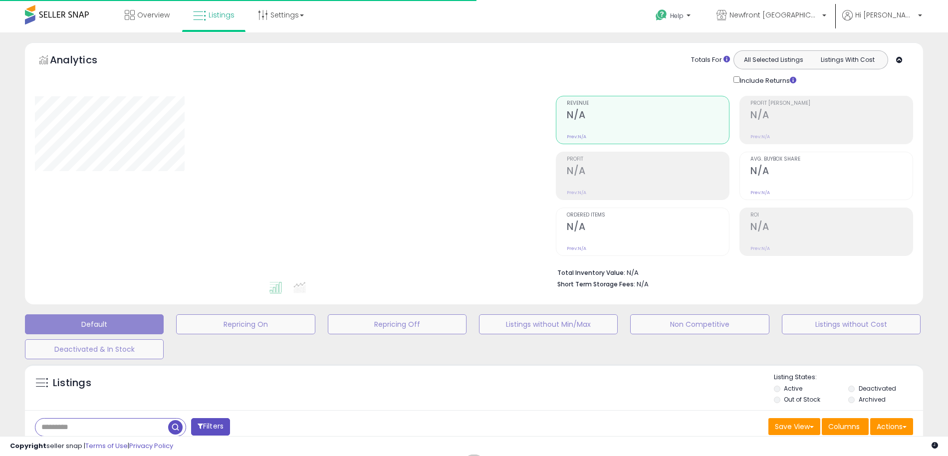 This screenshot has height=456, width=948. Describe the element at coordinates (677, 15) in the screenshot. I see `span: Help` at that location.